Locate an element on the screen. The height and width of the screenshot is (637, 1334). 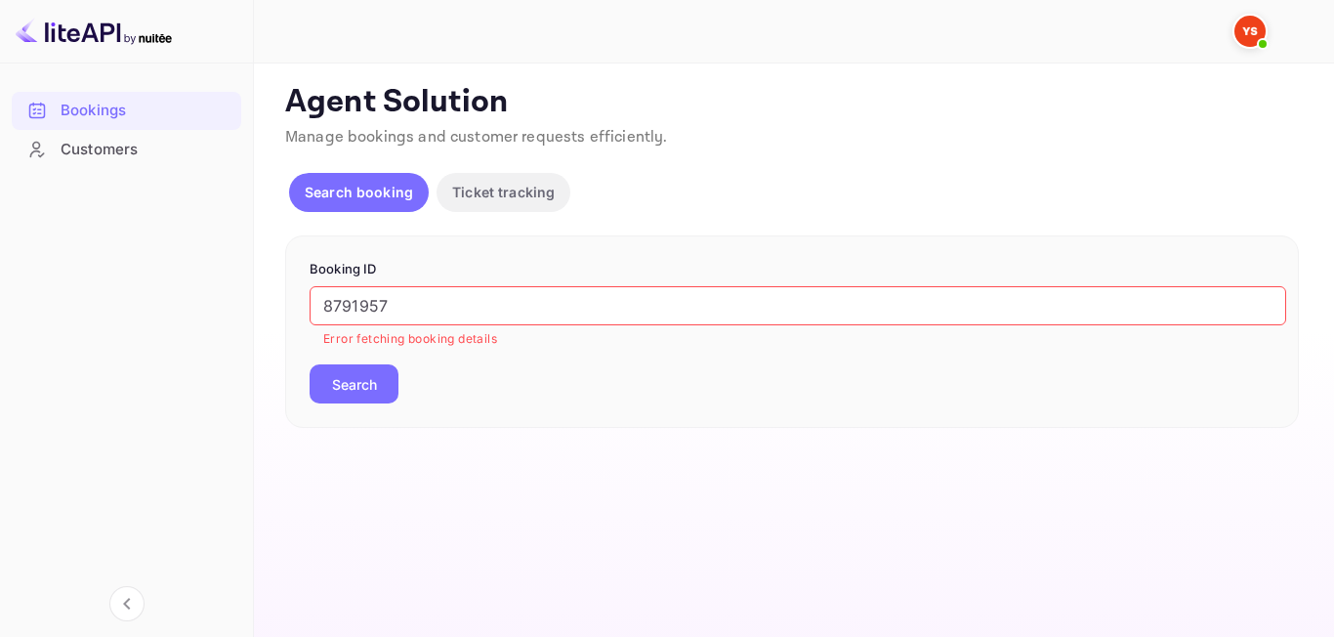
button: Search is located at coordinates (354, 384).